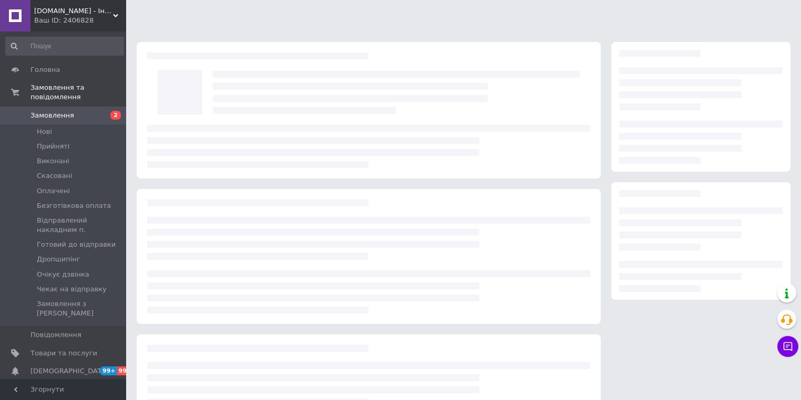 This screenshot has height=400, width=801. What do you see at coordinates (64, 354) in the screenshot?
I see `span: Товари та послуги` at bounding box center [64, 354].